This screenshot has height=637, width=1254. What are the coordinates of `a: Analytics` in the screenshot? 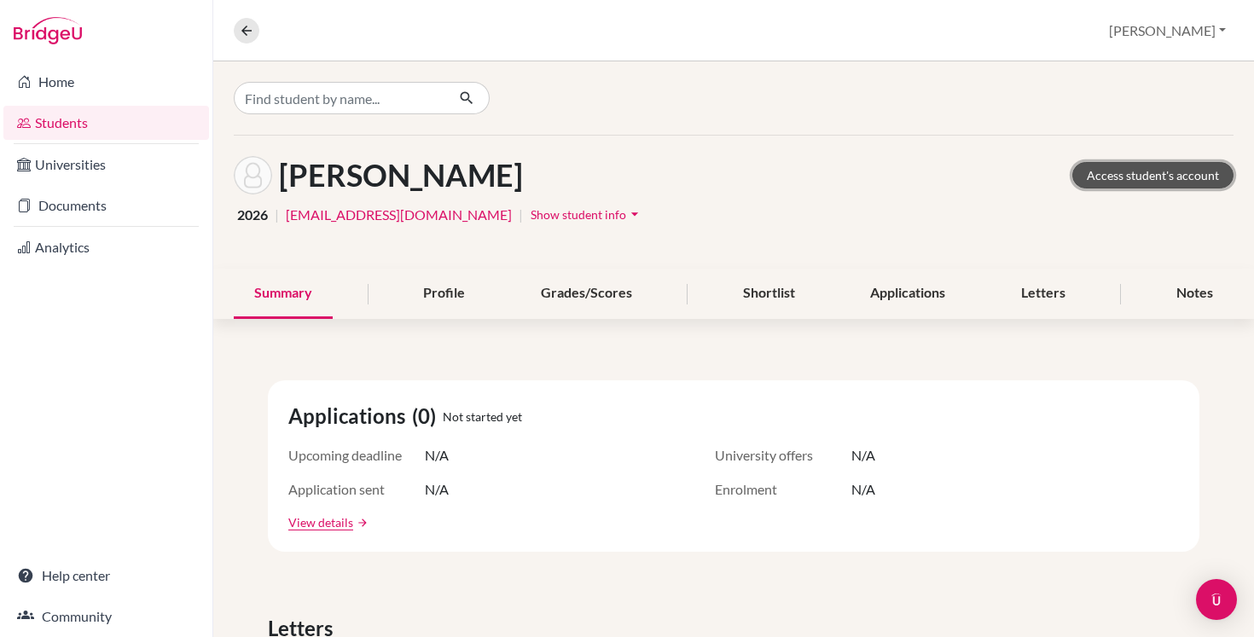 It's located at (106, 247).